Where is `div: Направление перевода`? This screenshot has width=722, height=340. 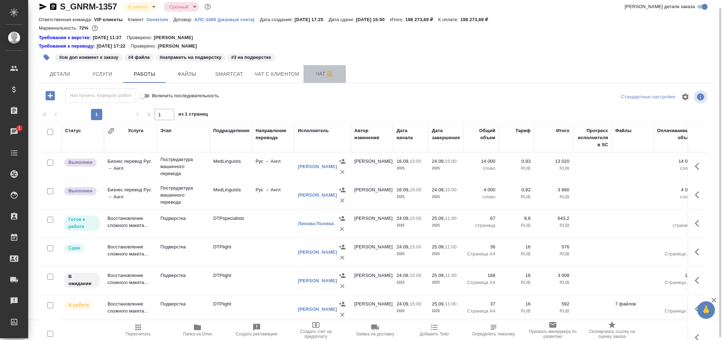 div: Направление перевода is located at coordinates (273, 134).